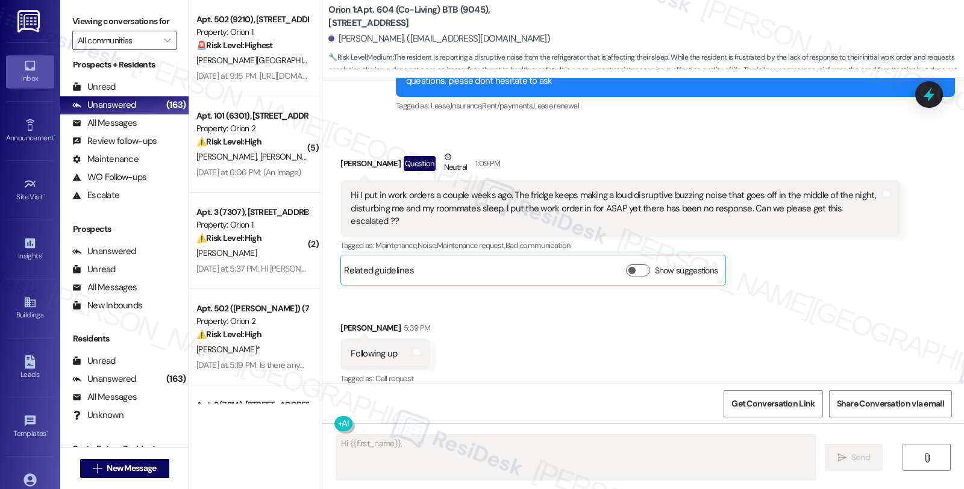 The height and width of the screenshot is (489, 964). Describe the element at coordinates (118, 40) in the screenshot. I see `input: All communities` at that location.